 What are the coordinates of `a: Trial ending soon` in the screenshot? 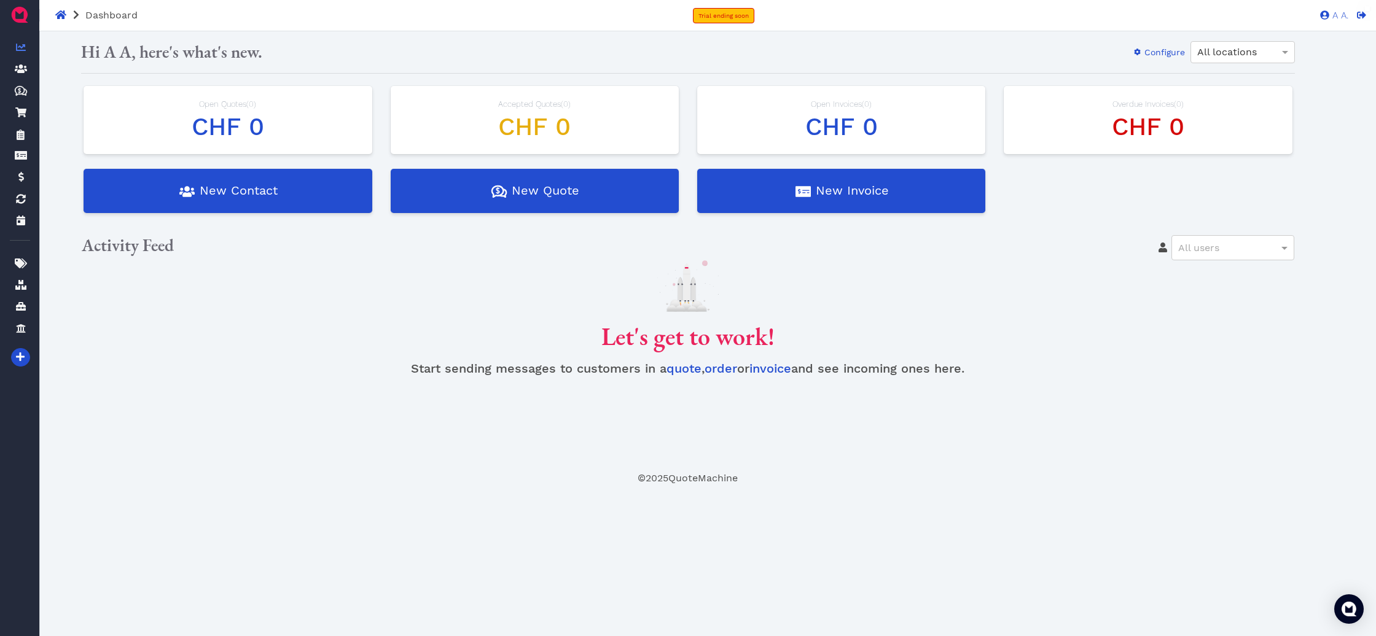 It's located at (724, 15).